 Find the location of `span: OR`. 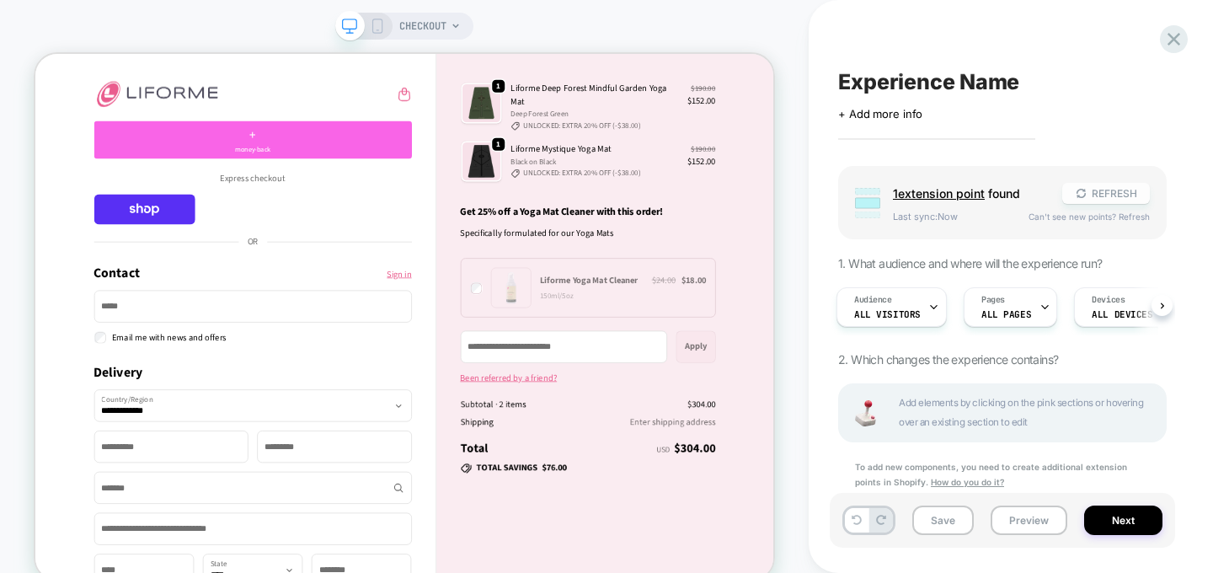

span: OR is located at coordinates (290, 250).